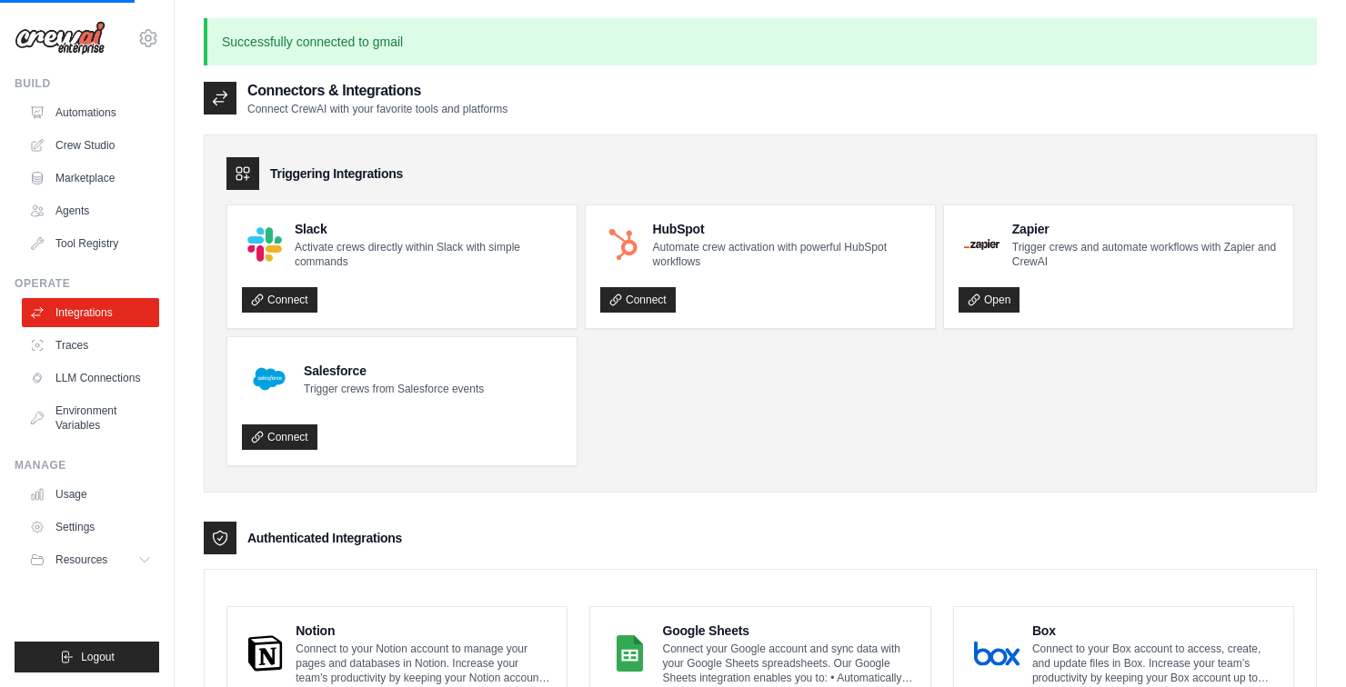 This screenshot has width=1346, height=687. Describe the element at coordinates (1155, 631) in the screenshot. I see `h4: Box` at that location.